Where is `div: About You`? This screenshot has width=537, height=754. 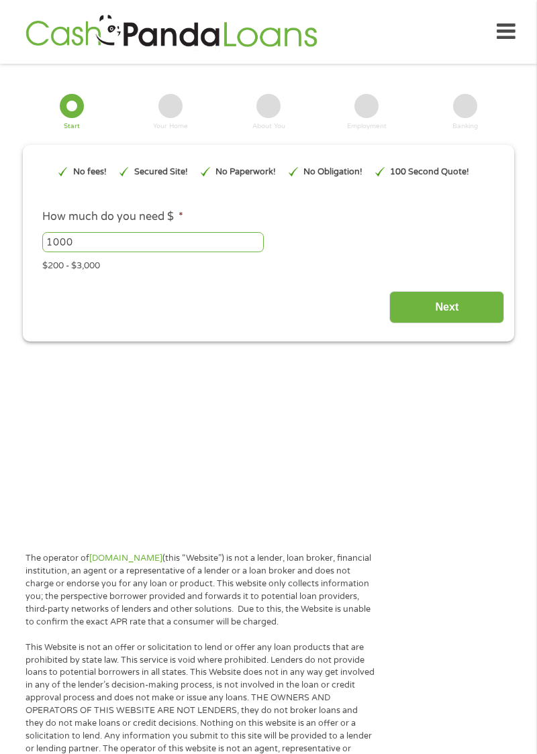 div: About You is located at coordinates (268, 127).